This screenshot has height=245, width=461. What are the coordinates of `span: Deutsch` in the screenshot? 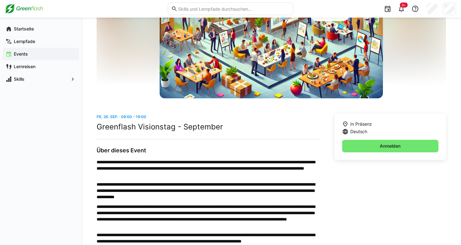 It's located at (359, 131).